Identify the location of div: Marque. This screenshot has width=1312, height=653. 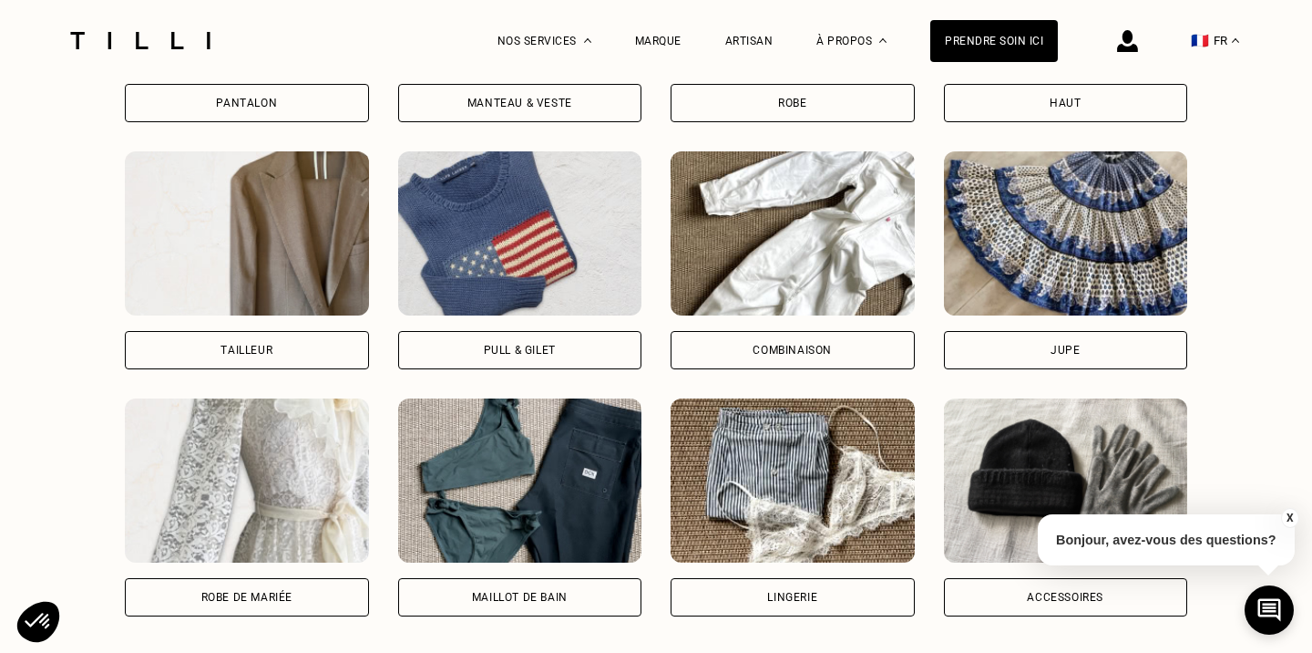
(658, 41).